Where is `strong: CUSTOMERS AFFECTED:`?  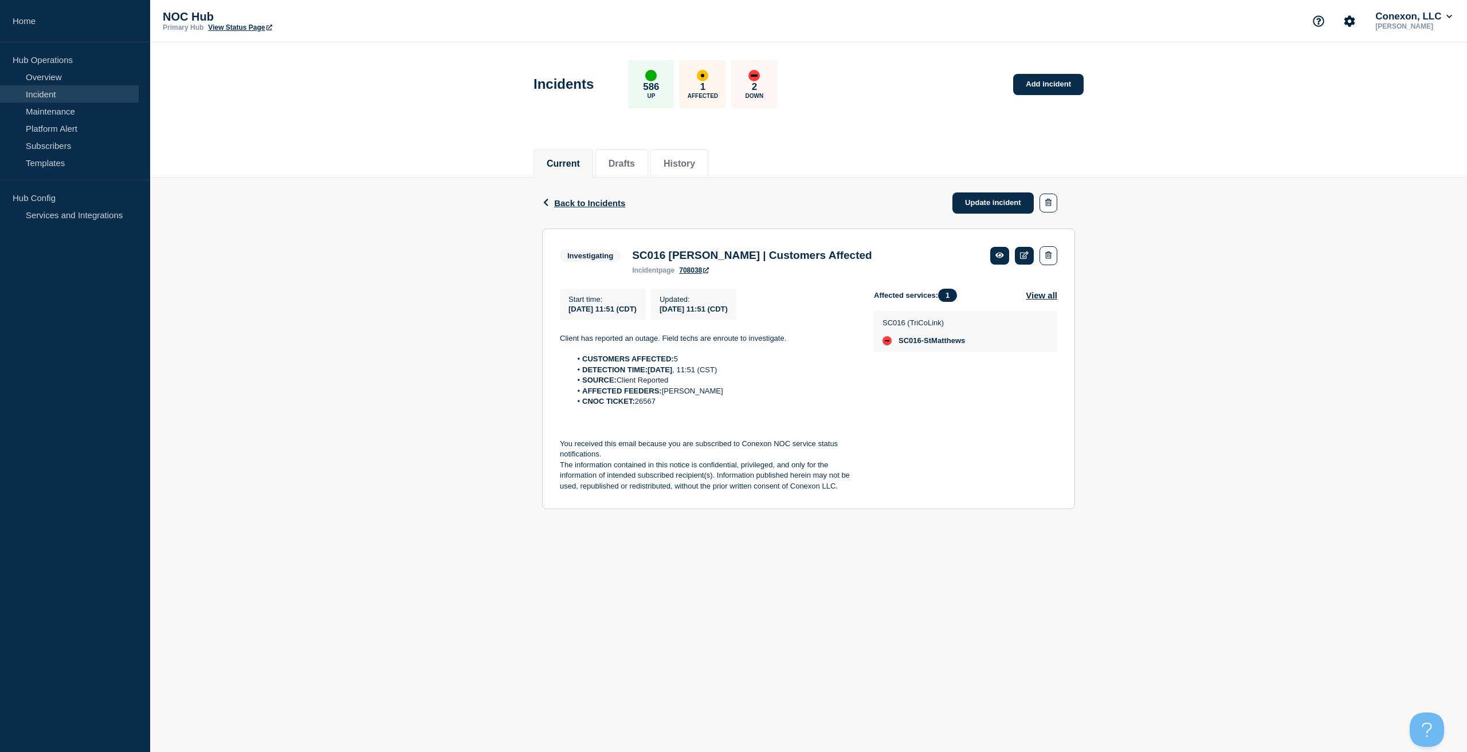
strong: CUSTOMERS AFFECTED: is located at coordinates (628, 359).